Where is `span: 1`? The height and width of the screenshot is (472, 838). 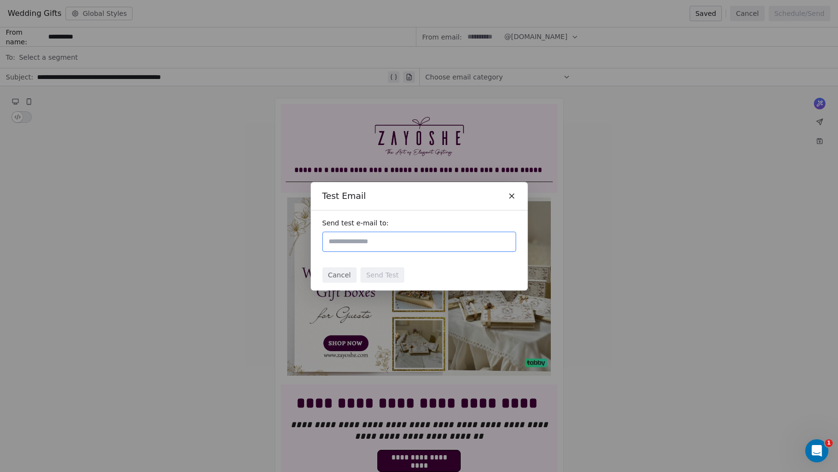 span: 1 is located at coordinates (828, 443).